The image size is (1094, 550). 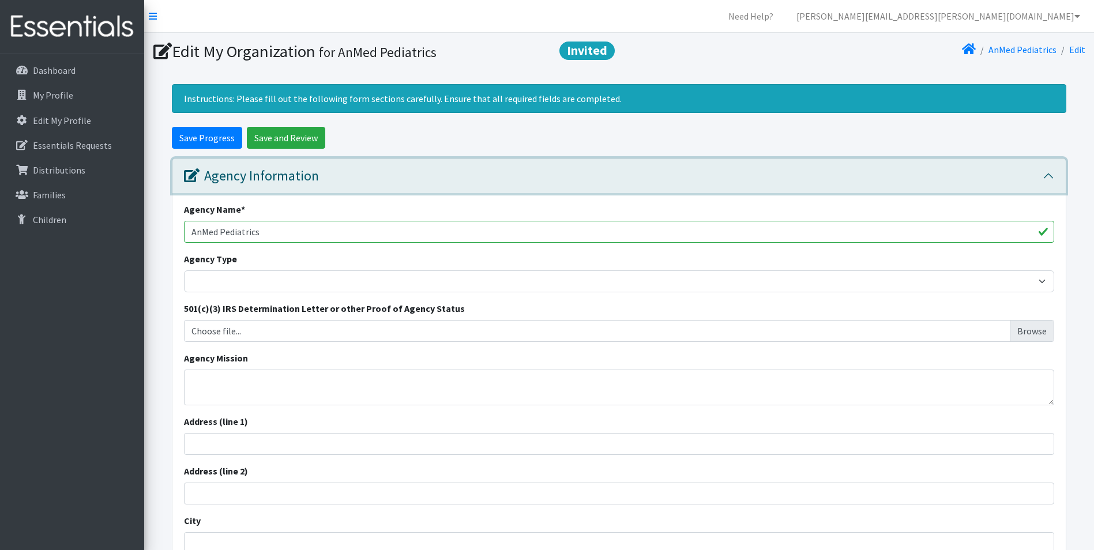 What do you see at coordinates (72, 27) in the screenshot?
I see `img: HumanEssentials` at bounding box center [72, 27].